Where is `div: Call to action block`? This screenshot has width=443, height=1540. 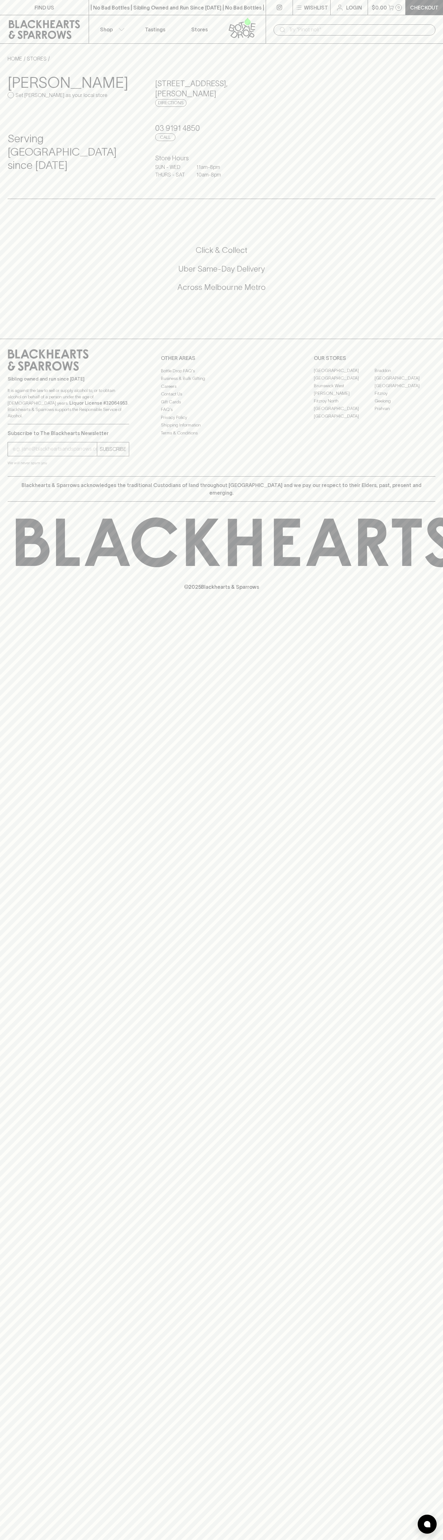
div: Call to action block is located at coordinates (221, 273).